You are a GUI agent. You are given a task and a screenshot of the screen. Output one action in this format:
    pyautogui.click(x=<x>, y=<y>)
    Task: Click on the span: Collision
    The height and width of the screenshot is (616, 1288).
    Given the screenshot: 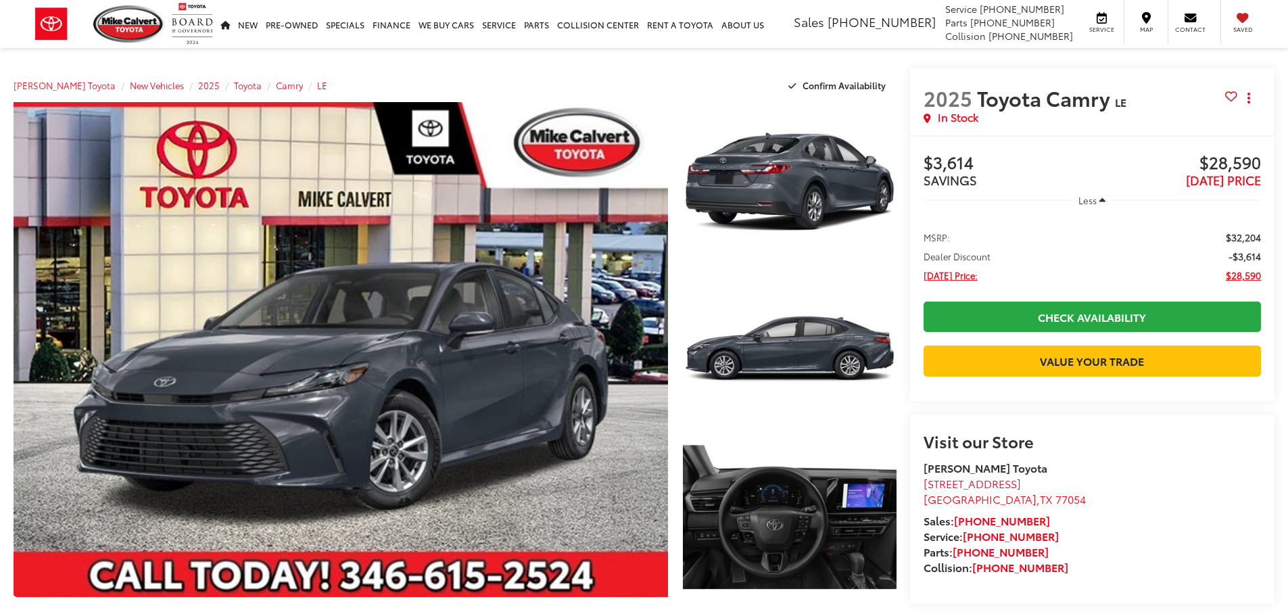 What is the action you would take?
    pyautogui.click(x=965, y=36)
    